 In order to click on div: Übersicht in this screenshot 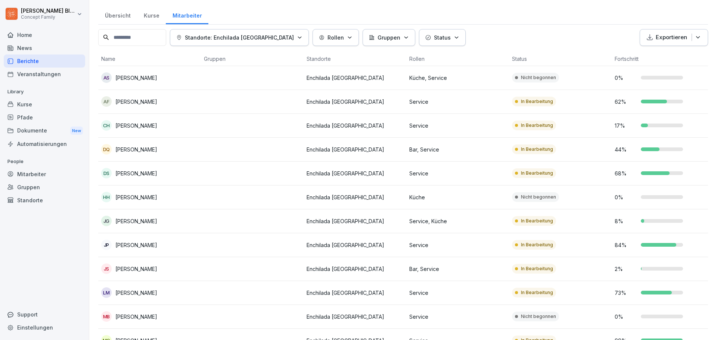, I will do `click(118, 15)`.